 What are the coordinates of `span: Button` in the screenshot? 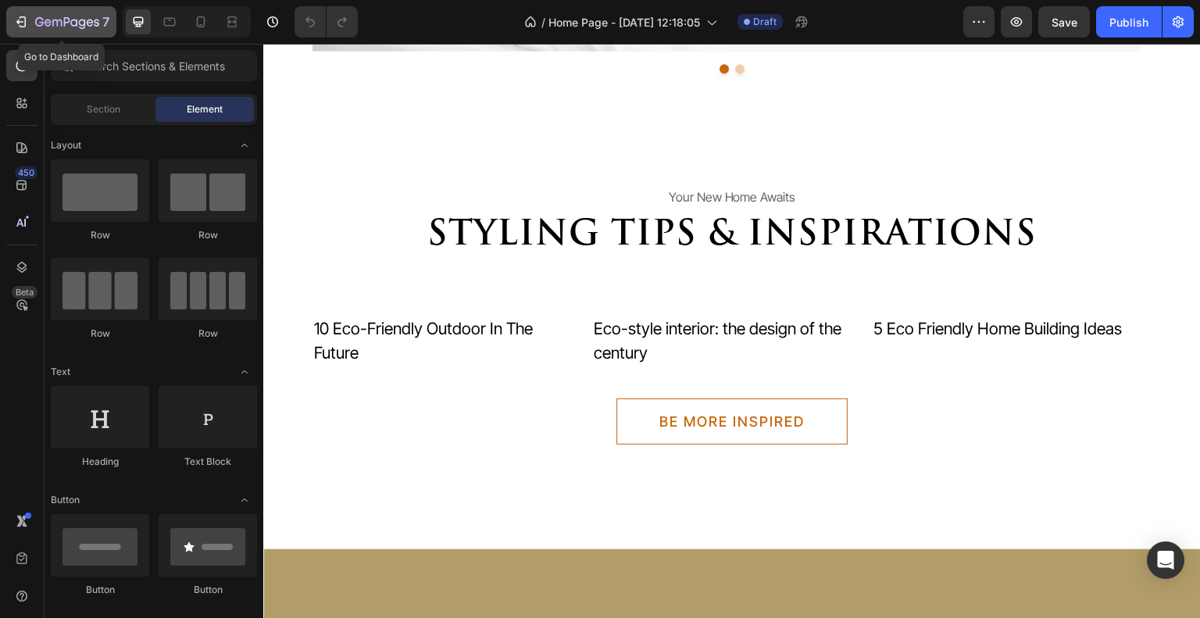 It's located at (65, 500).